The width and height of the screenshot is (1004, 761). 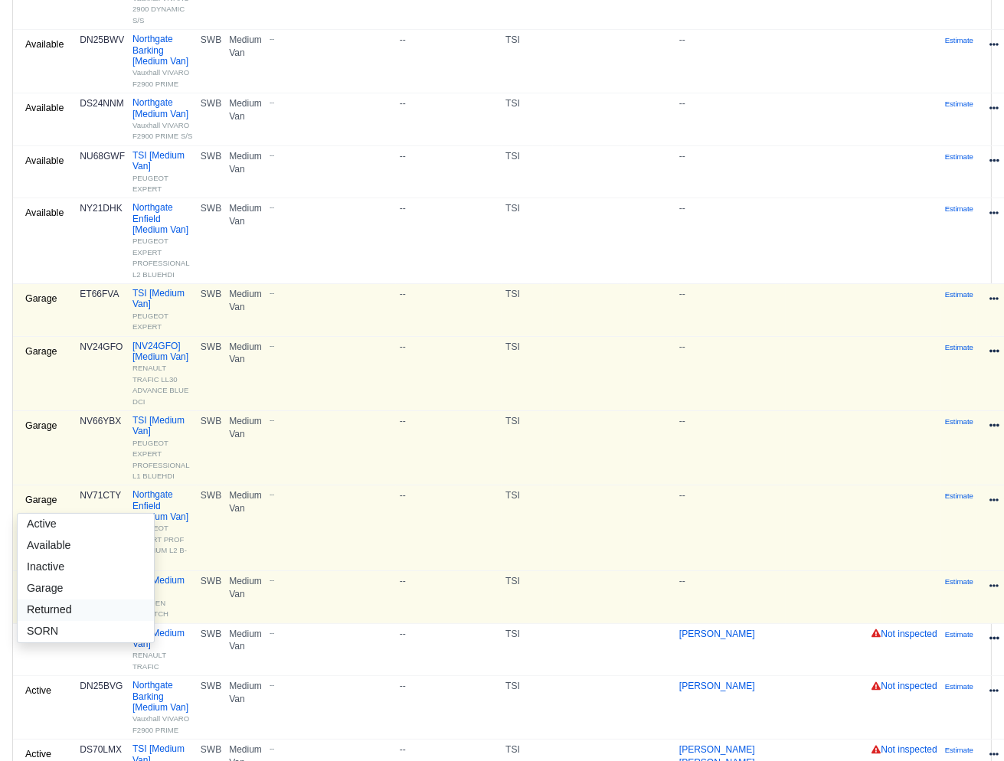 What do you see at coordinates (162, 119) in the screenshot?
I see `a: Northgate [Medium Van]Vauxhall VIVARO F2900 PRIME S/S` at bounding box center [162, 119].